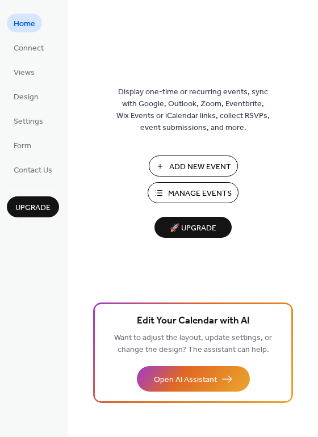 The image size is (318, 437). I want to click on a: Design, so click(26, 96).